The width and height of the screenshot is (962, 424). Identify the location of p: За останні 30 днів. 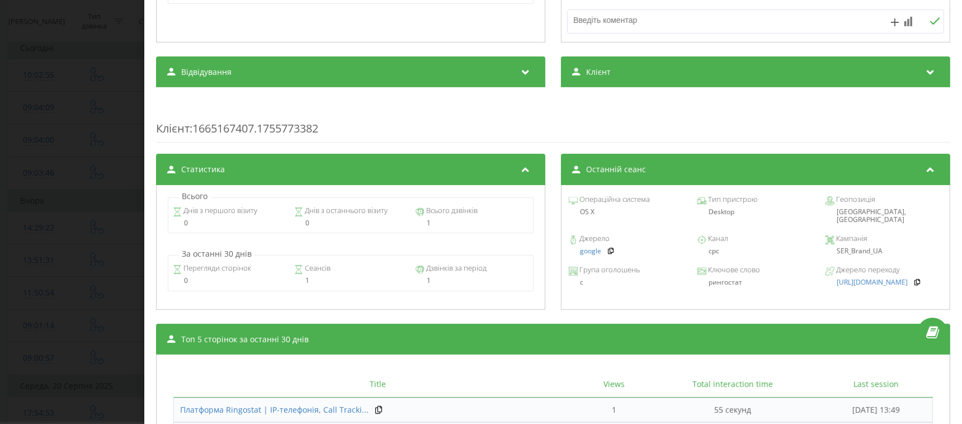
(216, 254).